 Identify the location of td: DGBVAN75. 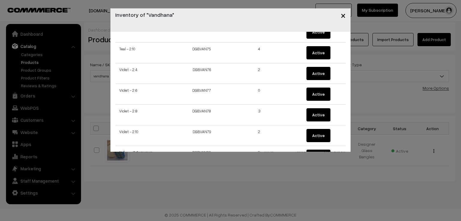
(202, 53).